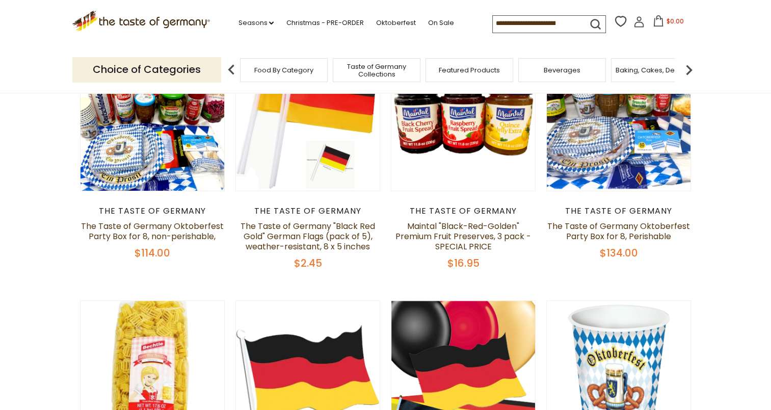 This screenshot has width=771, height=410. Describe the element at coordinates (307, 263) in the screenshot. I see `span: $2.45` at that location.